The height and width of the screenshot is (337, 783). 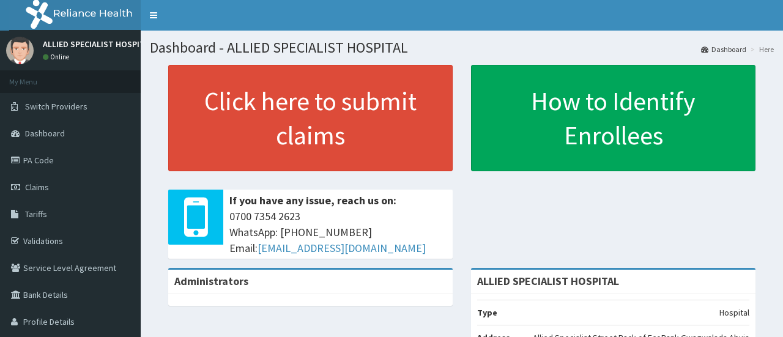 What do you see at coordinates (20, 50) in the screenshot?
I see `img: User Image` at bounding box center [20, 50].